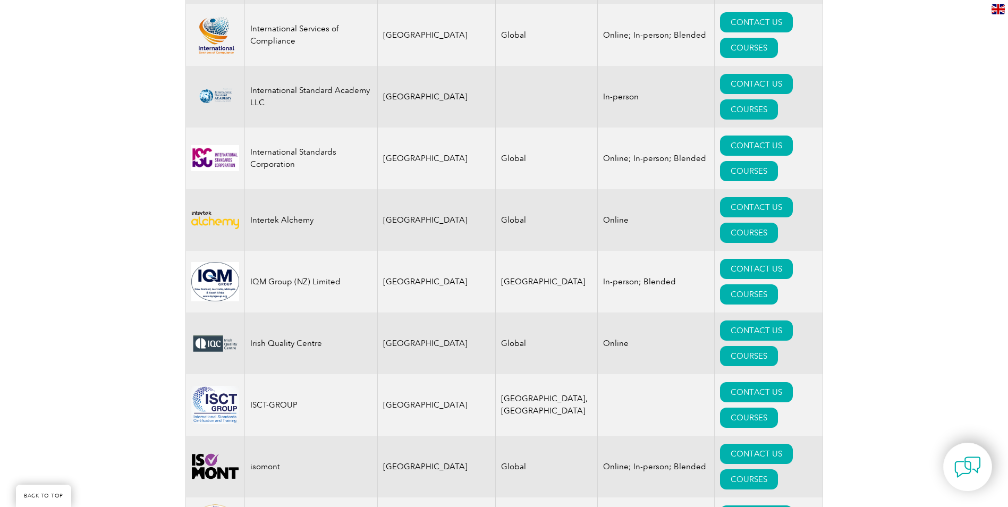 The width and height of the screenshot is (1008, 507). Describe the element at coordinates (311, 97) in the screenshot. I see `td: International Standard Academy LLC` at that location.